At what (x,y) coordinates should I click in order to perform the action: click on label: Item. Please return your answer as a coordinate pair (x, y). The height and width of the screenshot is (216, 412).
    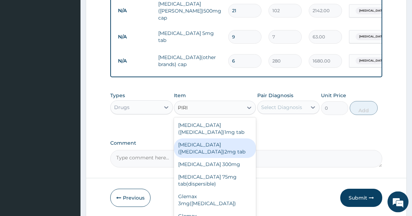
    Looking at the image, I should click on (180, 96).